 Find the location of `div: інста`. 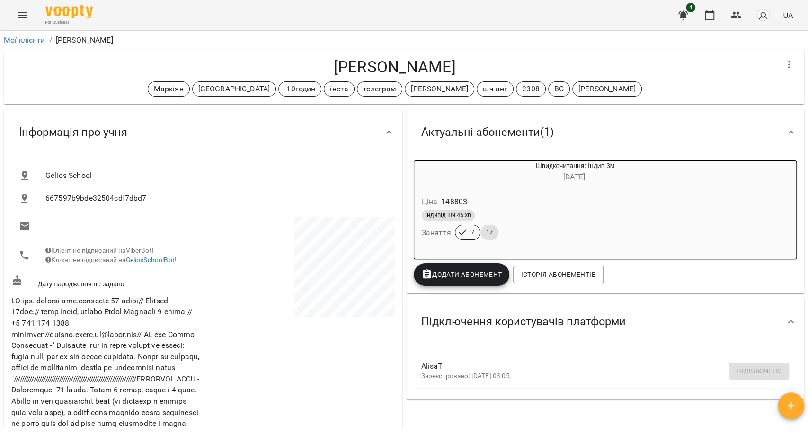

div: інста is located at coordinates (339, 89).